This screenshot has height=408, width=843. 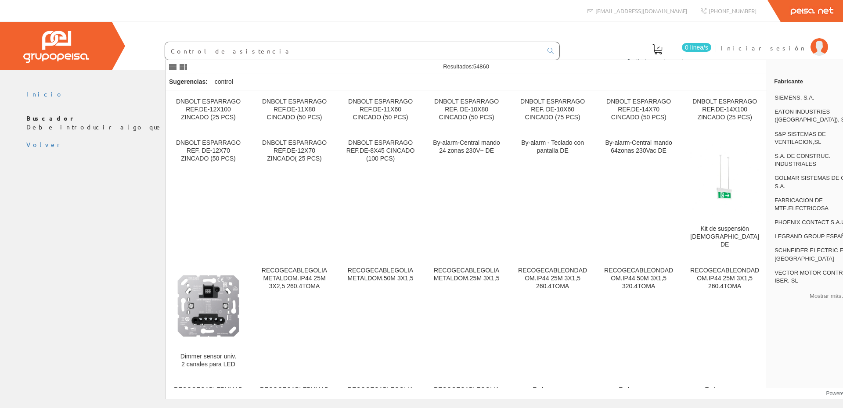 I want to click on div: DNBOLT ESPARRAGO REF. DE-12X70 ZINCADO (50 PCS), so click(x=208, y=151).